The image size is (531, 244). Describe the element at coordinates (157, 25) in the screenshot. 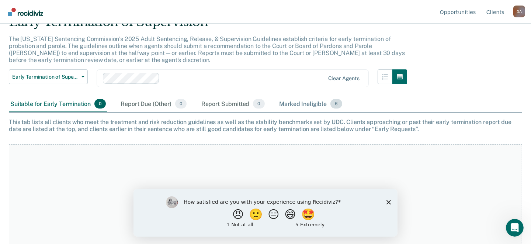

I see `button: 4` at that location.